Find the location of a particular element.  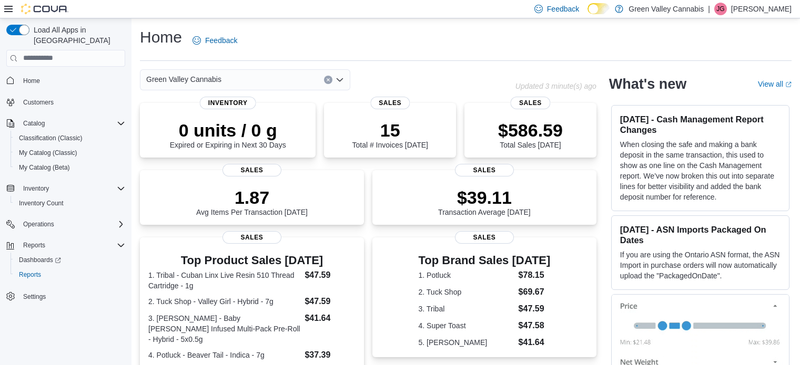

dt: 4. Super Toast is located at coordinates (466, 326).